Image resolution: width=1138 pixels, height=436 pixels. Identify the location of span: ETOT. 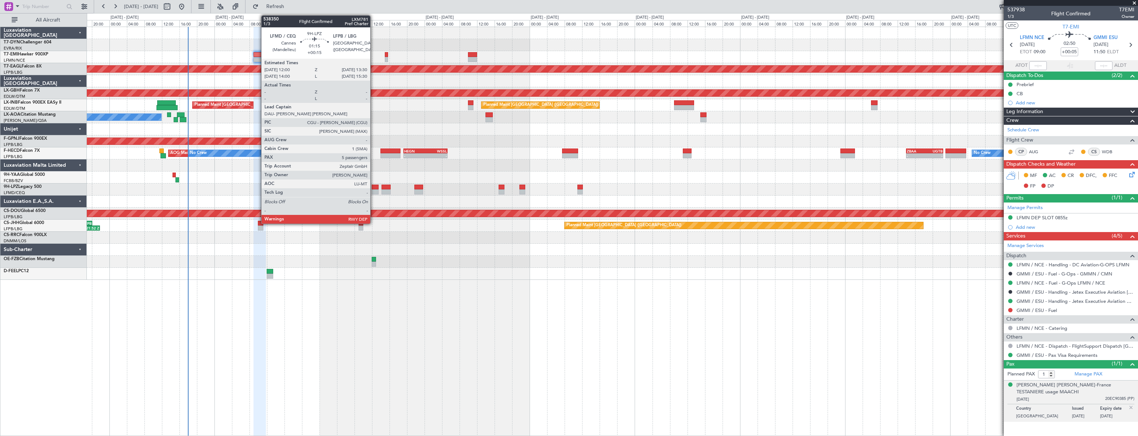
(1025, 52).